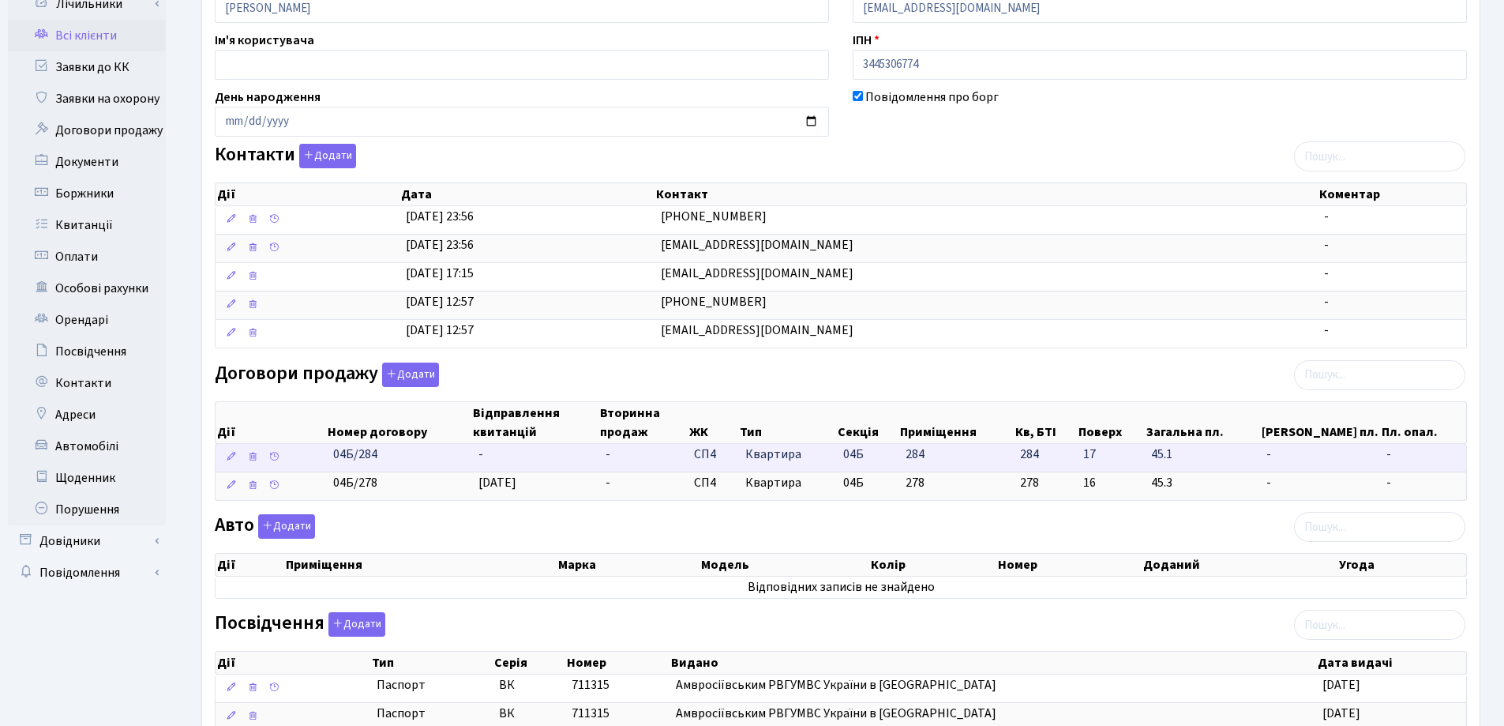 The image size is (1504, 726). I want to click on th: Контакт, so click(986, 194).